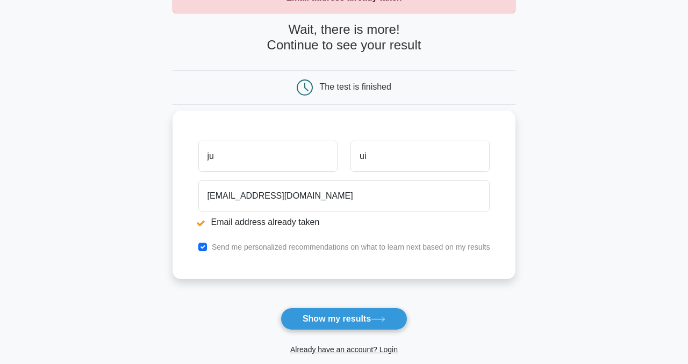 This screenshot has height=364, width=688. Describe the element at coordinates (344, 38) in the screenshot. I see `h4: Wait, there is more! Continue to see your result` at that location.